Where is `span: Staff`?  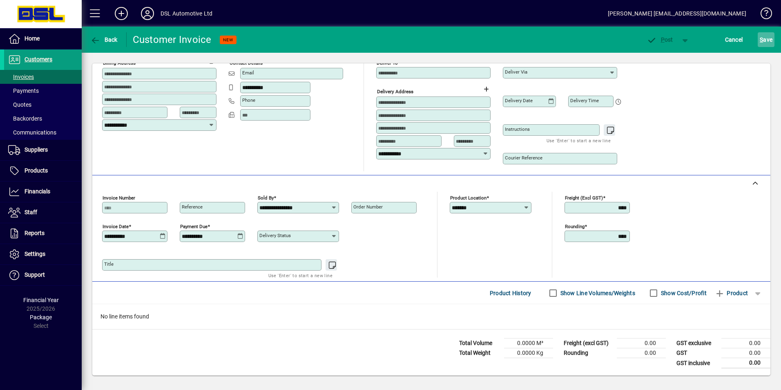
span: Staff is located at coordinates (31, 212).